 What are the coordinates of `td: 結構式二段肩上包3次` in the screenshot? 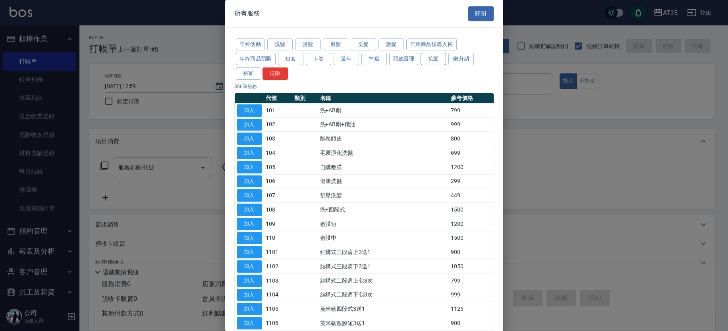 It's located at (383, 281).